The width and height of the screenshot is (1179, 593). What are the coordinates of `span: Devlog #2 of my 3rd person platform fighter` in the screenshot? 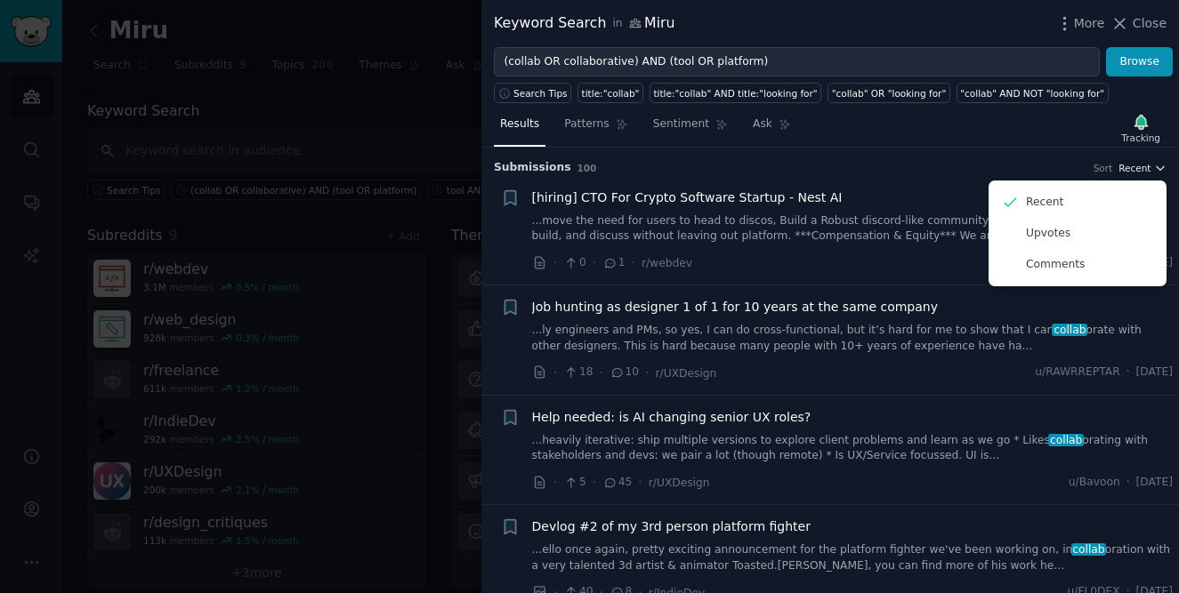 It's located at (671, 527).